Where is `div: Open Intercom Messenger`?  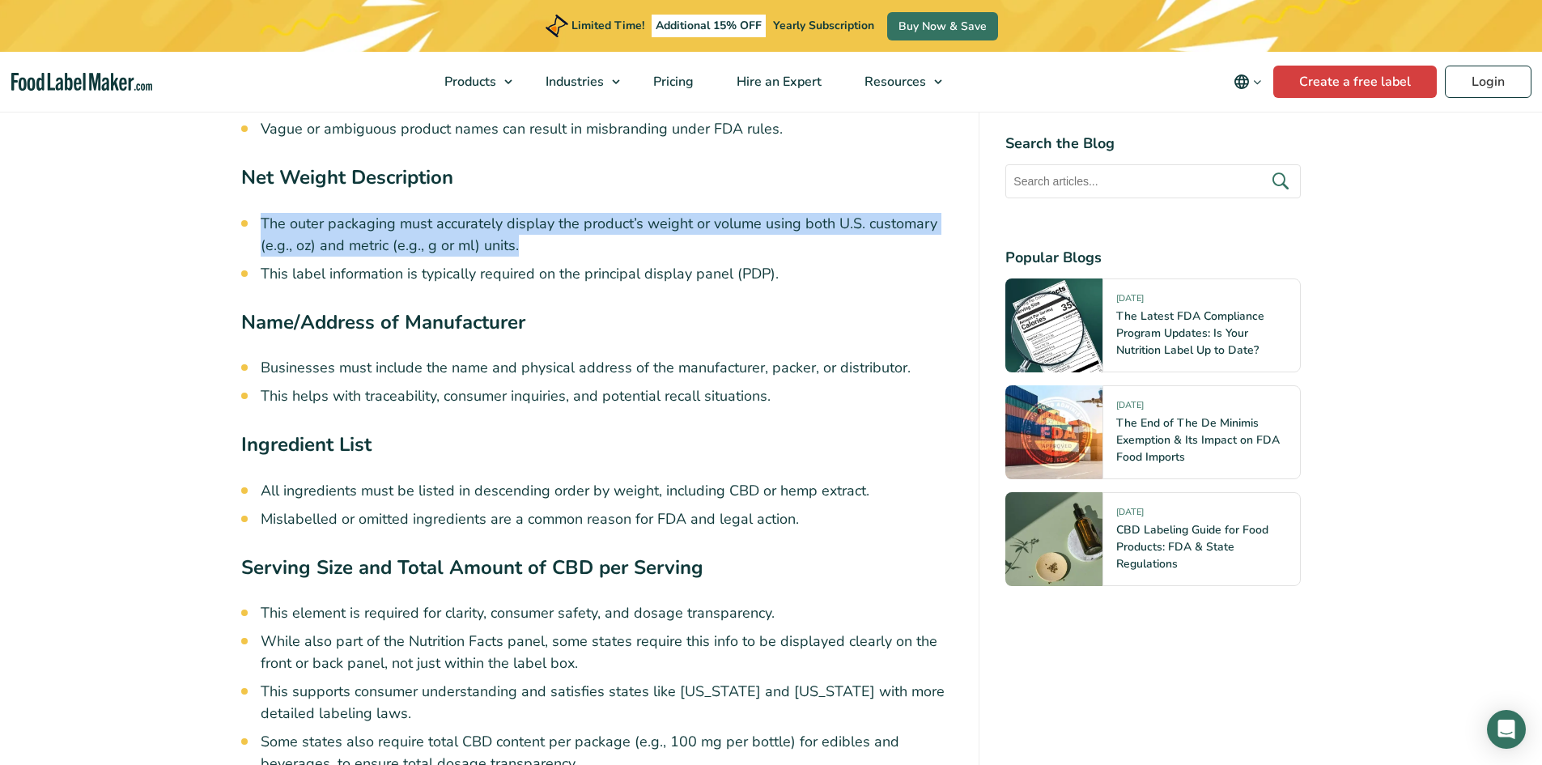 div: Open Intercom Messenger is located at coordinates (1506, 729).